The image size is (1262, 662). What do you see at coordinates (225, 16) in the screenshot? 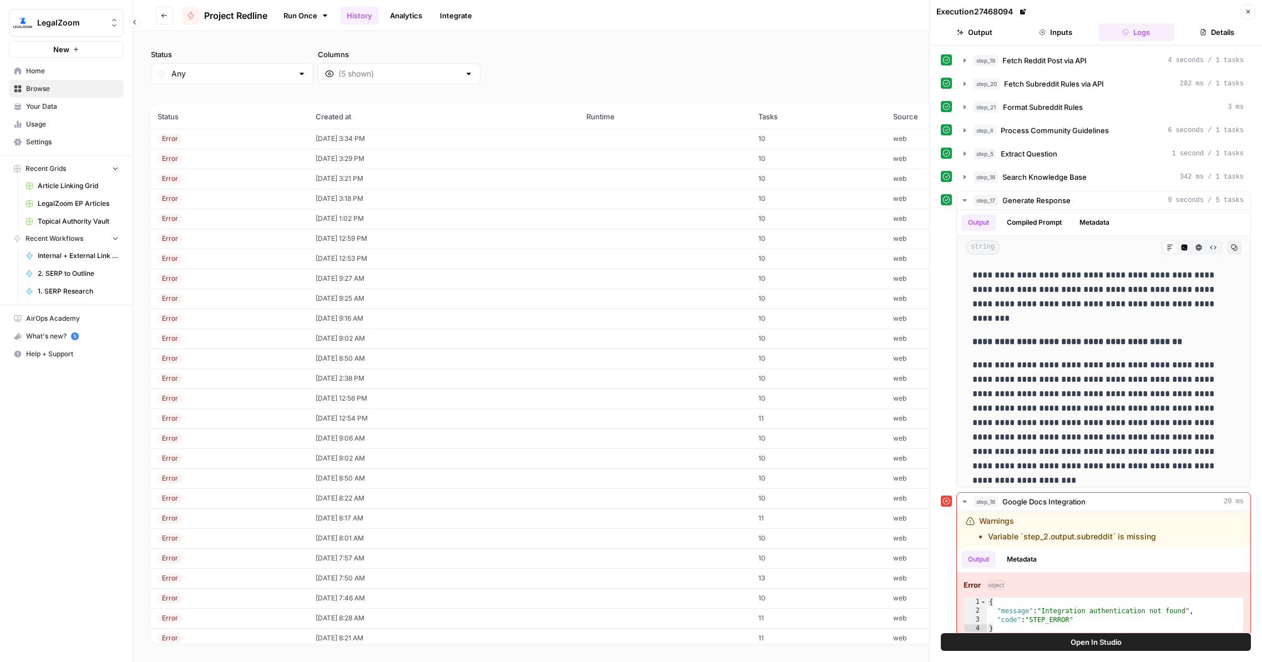
I see `a: Project Redline` at bounding box center [225, 16].